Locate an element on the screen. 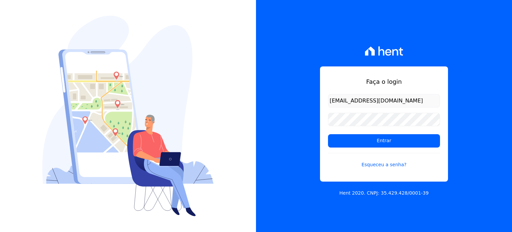 The height and width of the screenshot is (232, 512). img: Login is located at coordinates (128, 116).